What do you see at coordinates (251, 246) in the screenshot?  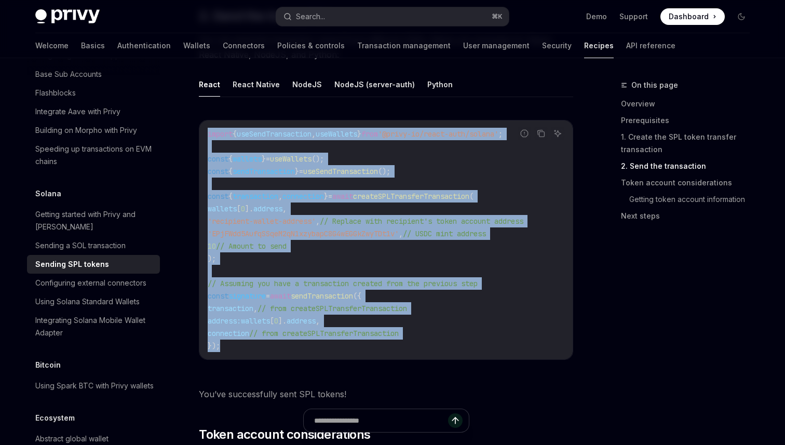 I see `span: // Amount to send` at bounding box center [251, 246].